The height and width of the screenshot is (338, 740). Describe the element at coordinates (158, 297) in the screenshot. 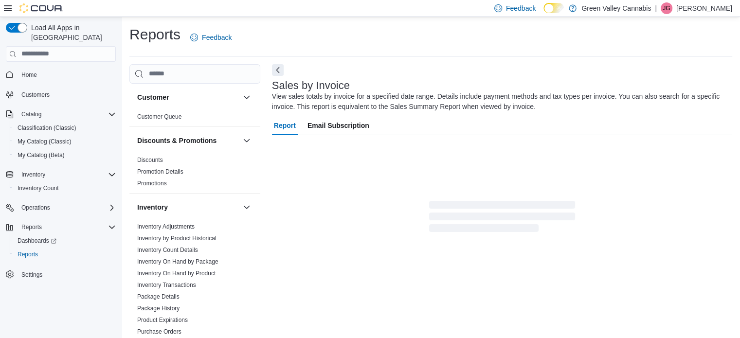

I see `a: Package Details` at that location.